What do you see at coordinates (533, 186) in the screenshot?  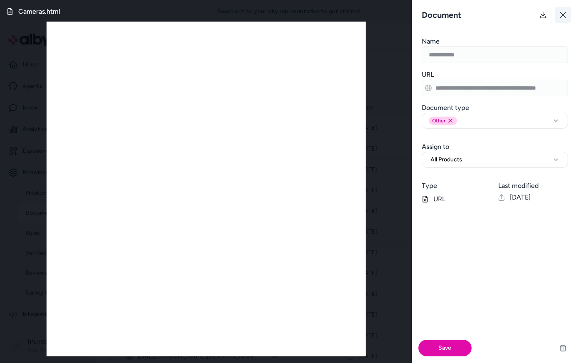 I see `h3: Last modified` at bounding box center [533, 186].